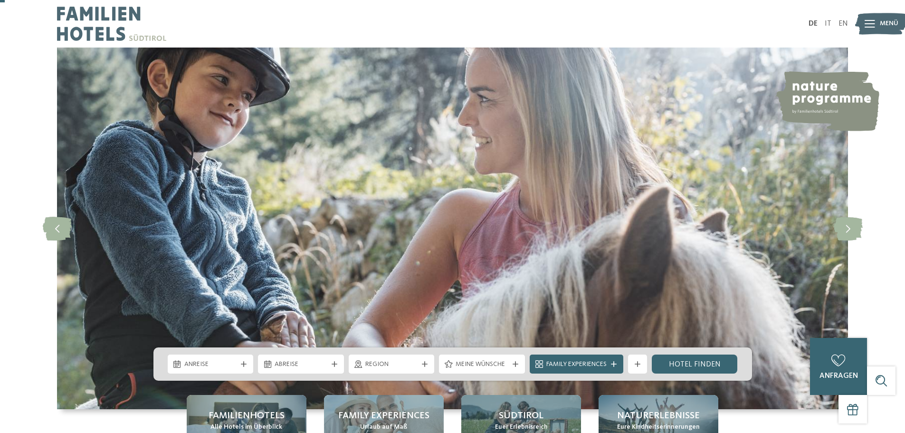  I want to click on span: Region, so click(391, 364).